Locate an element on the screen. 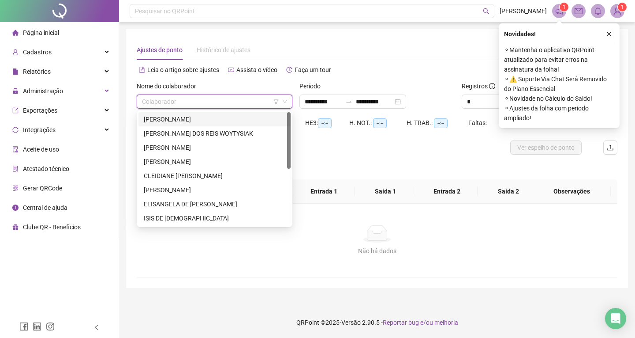  span: Versão is located at coordinates (351, 322).